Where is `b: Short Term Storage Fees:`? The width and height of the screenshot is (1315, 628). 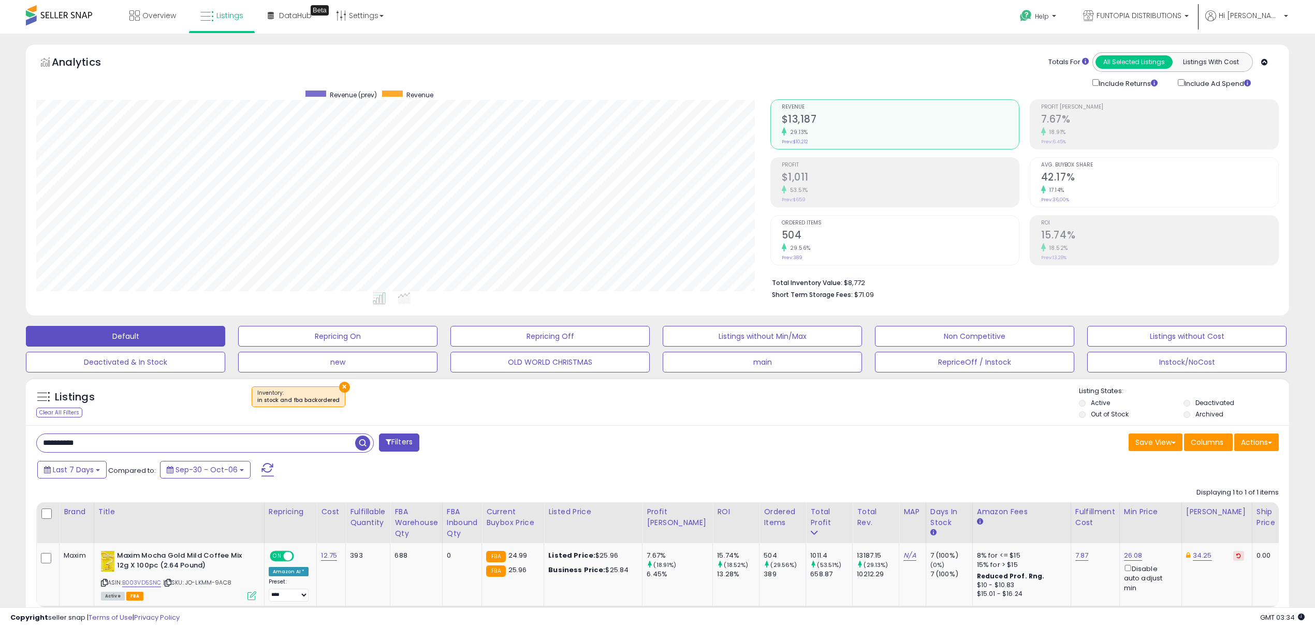 b: Short Term Storage Fees: is located at coordinates (812, 295).